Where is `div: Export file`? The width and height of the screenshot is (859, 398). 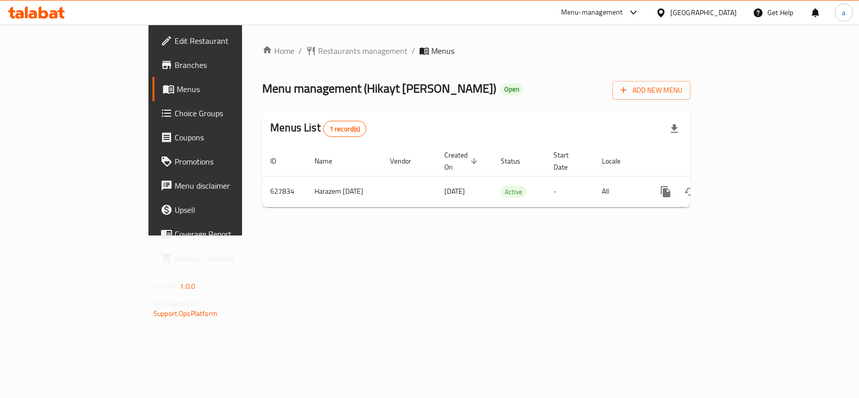
div: Export file is located at coordinates (674, 129).